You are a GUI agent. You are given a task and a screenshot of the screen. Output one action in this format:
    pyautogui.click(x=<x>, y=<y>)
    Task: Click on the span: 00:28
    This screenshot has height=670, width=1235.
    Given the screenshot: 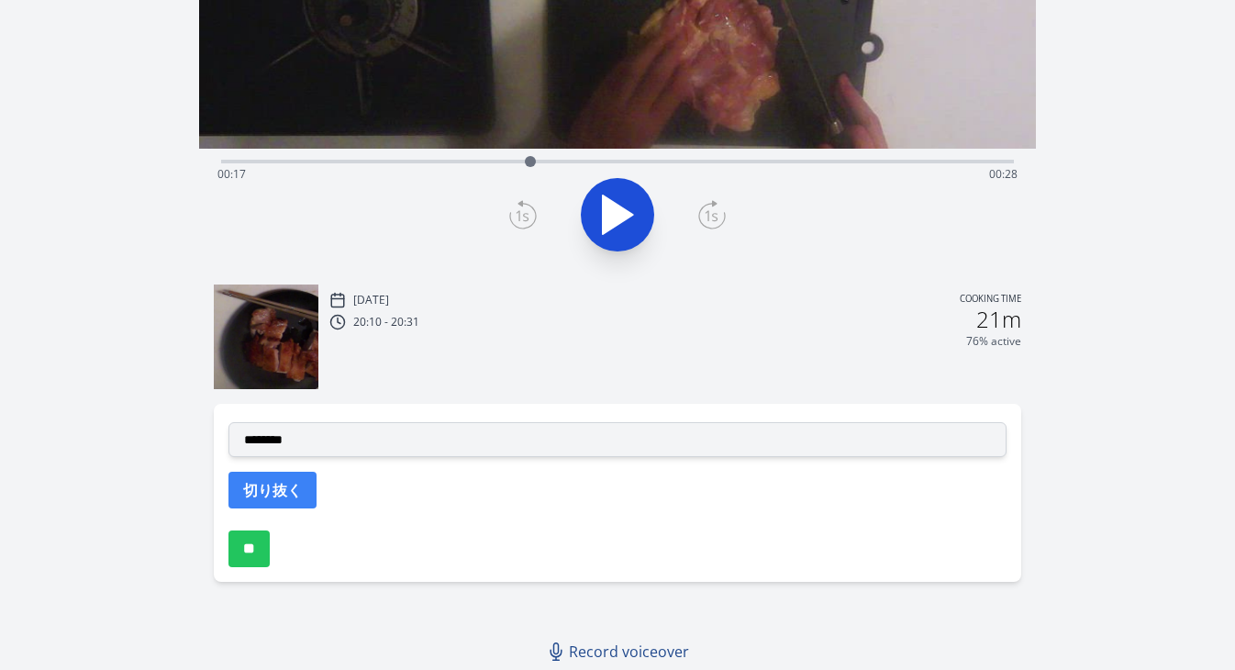 What is the action you would take?
    pyautogui.click(x=1003, y=173)
    